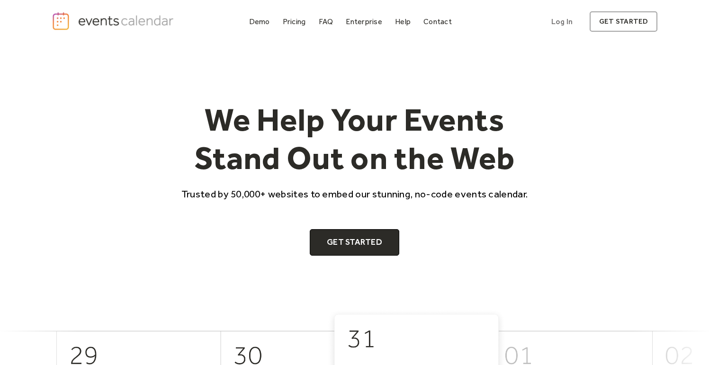 This screenshot has width=709, height=365. What do you see at coordinates (364, 21) in the screenshot?
I see `div: Enterprise` at bounding box center [364, 21].